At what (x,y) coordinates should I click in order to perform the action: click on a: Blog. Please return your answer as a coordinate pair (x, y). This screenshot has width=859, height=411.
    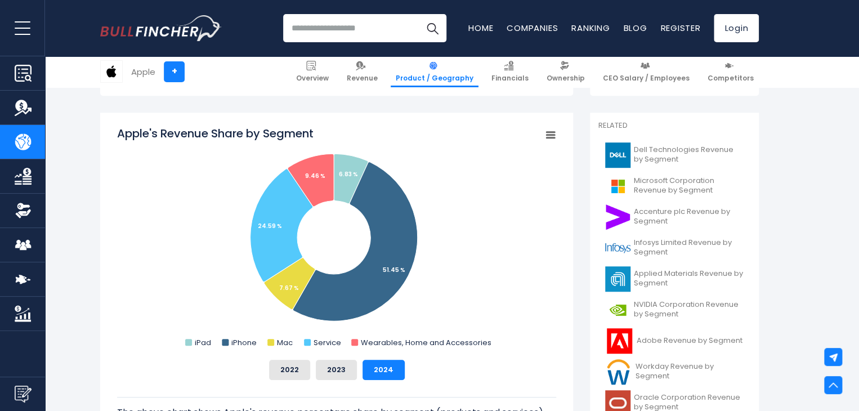
    Looking at the image, I should click on (635, 28).